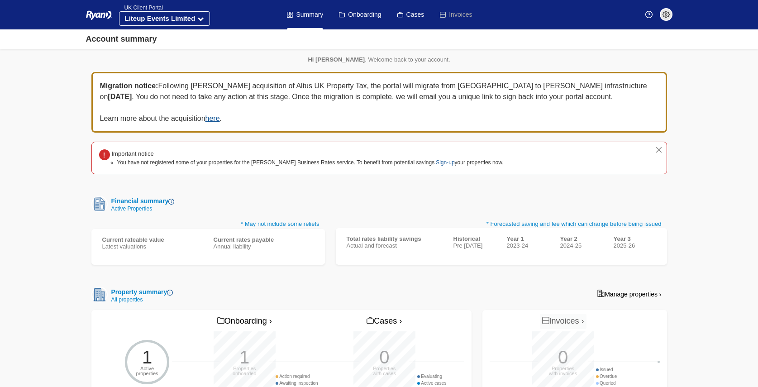 This screenshot has width=758, height=387. What do you see at coordinates (635, 245) in the screenshot?
I see `div: 2025-26` at bounding box center [635, 245].